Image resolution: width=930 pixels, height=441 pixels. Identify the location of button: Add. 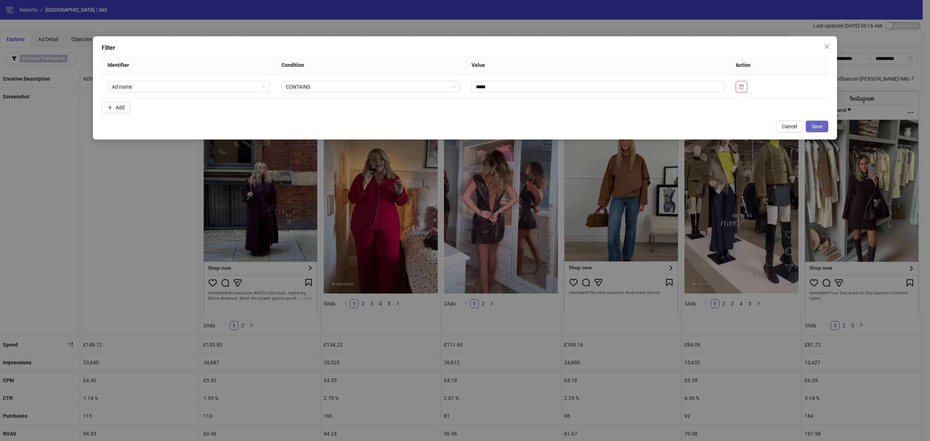
(116, 108).